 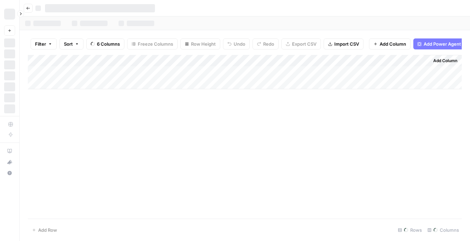 I want to click on span: Freeze Columns, so click(x=155, y=44).